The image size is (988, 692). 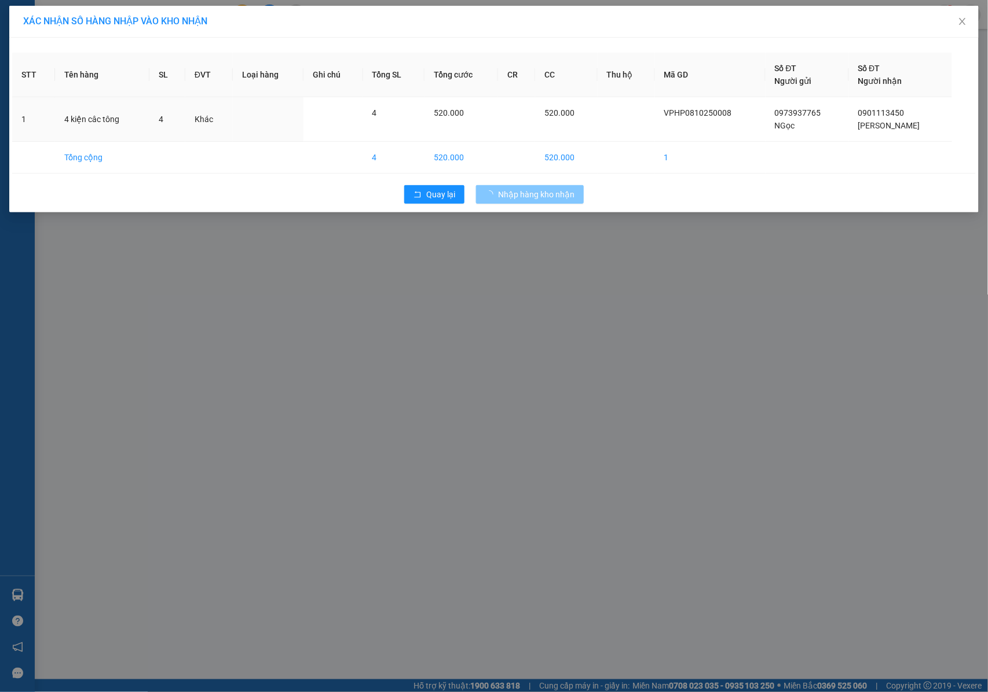 I want to click on th: Loại hàng, so click(x=268, y=75).